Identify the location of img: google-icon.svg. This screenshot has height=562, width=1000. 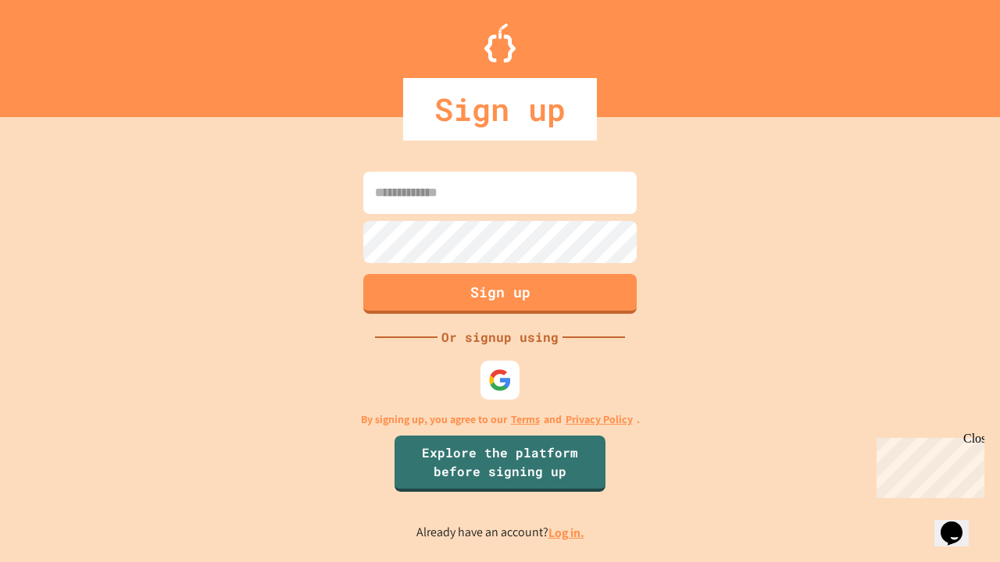
(500, 380).